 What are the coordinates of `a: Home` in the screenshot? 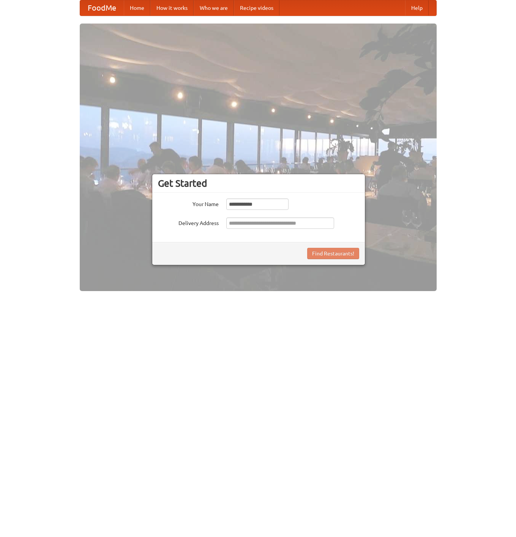 It's located at (137, 8).